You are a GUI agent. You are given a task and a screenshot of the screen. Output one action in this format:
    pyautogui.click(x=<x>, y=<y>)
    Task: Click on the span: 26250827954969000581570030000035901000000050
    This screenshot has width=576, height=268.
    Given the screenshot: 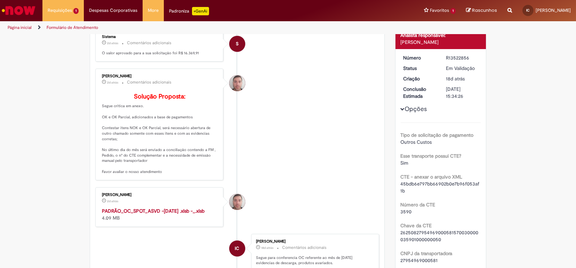 What is the action you would take?
    pyautogui.click(x=440, y=236)
    